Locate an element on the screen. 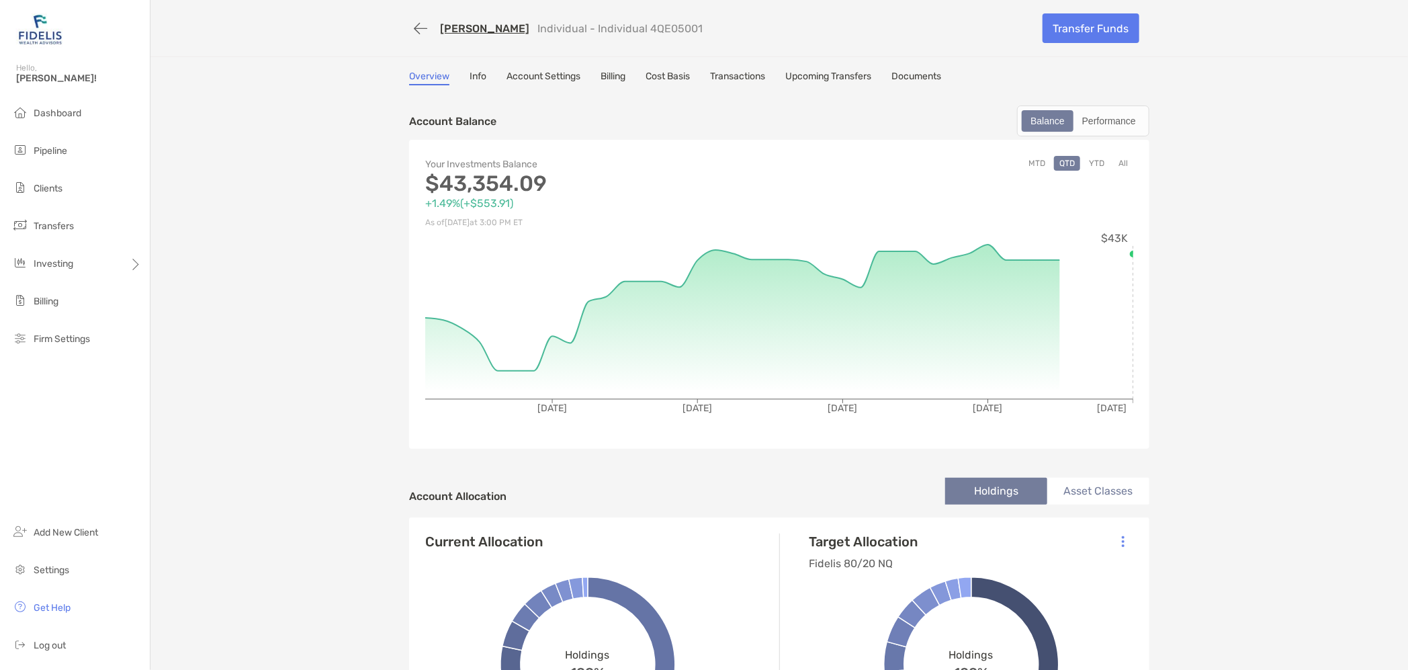 The width and height of the screenshot is (1408, 670). a: Overview is located at coordinates (429, 78).